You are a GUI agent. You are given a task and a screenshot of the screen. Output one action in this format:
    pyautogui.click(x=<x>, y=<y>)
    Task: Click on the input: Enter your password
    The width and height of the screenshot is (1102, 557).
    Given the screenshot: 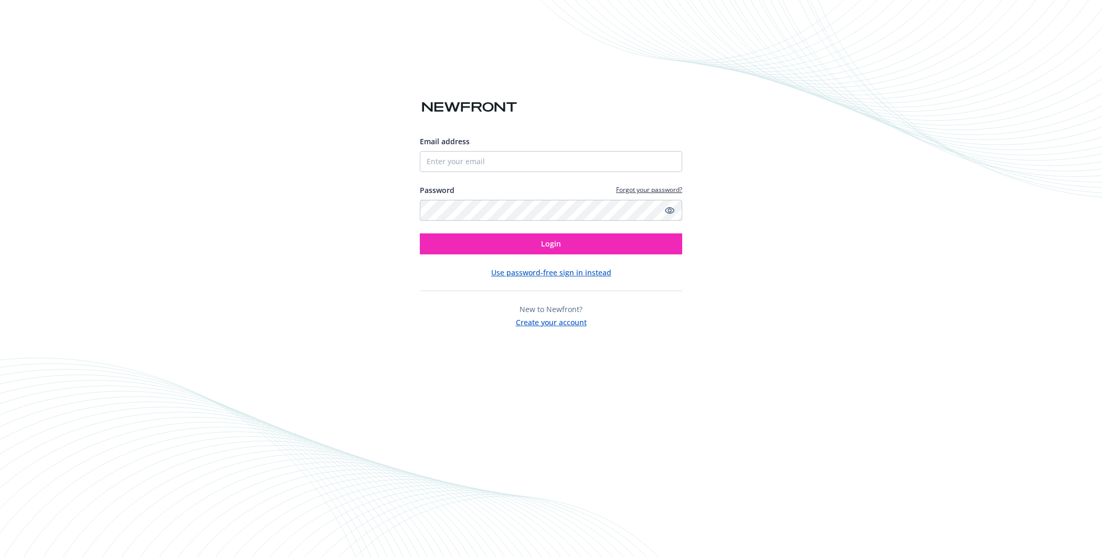 What is the action you would take?
    pyautogui.click(x=551, y=210)
    